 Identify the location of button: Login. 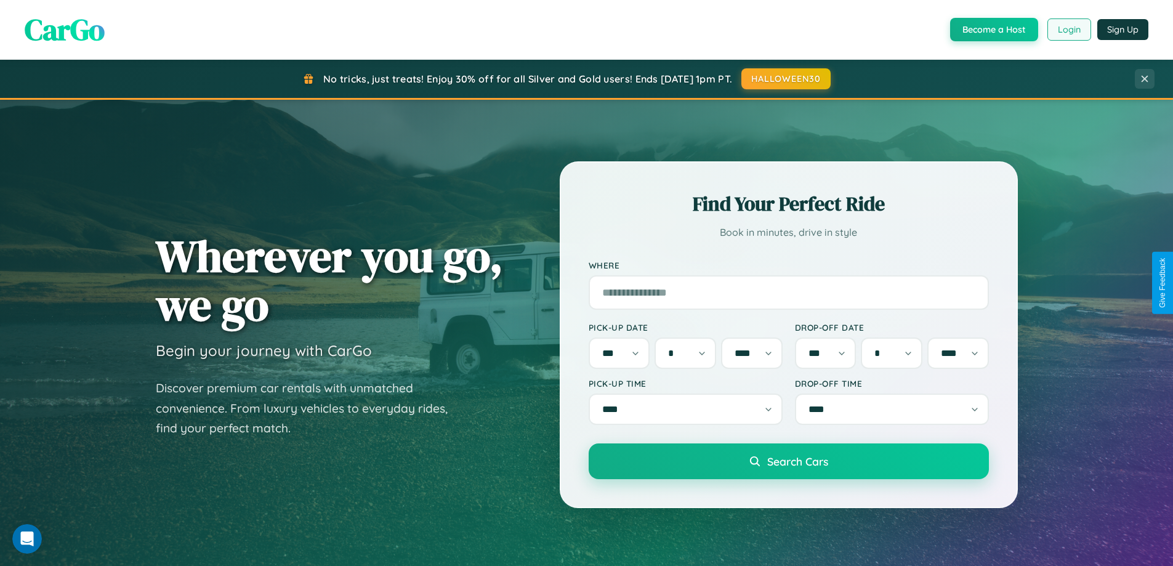
(1069, 30).